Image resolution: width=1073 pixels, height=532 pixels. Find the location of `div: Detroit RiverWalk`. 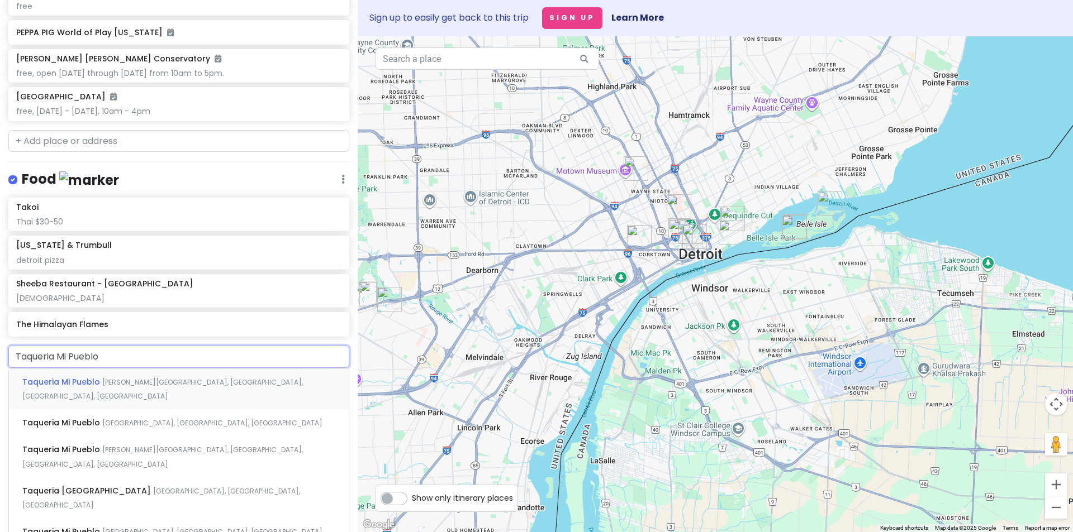

div: Detroit RiverWalk is located at coordinates (731, 232).